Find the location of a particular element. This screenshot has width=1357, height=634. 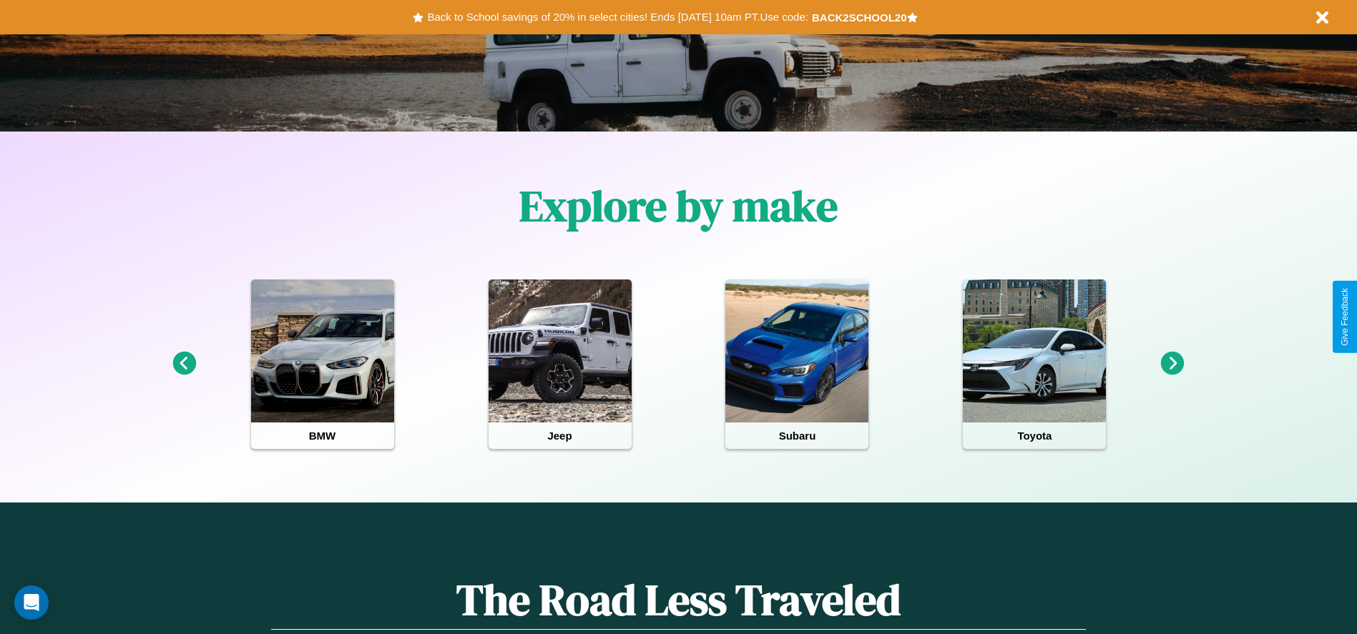

h1: Explore by make is located at coordinates (678, 206).